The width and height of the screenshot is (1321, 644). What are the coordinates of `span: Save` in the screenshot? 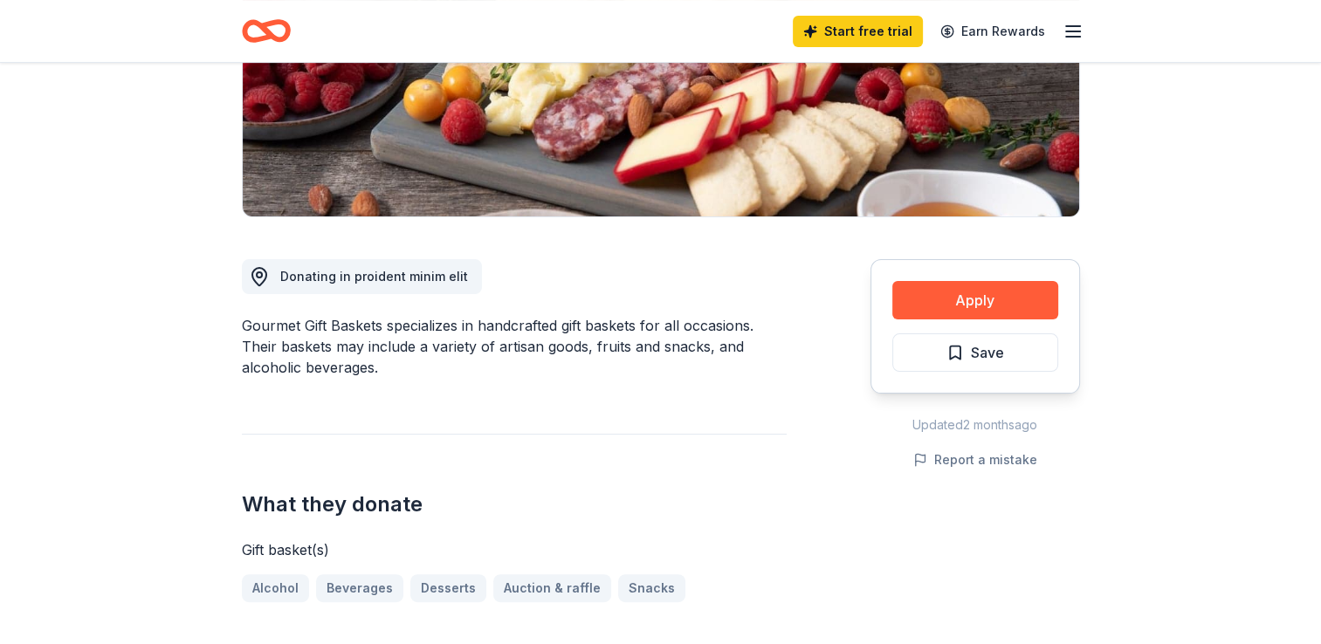 It's located at (987, 353).